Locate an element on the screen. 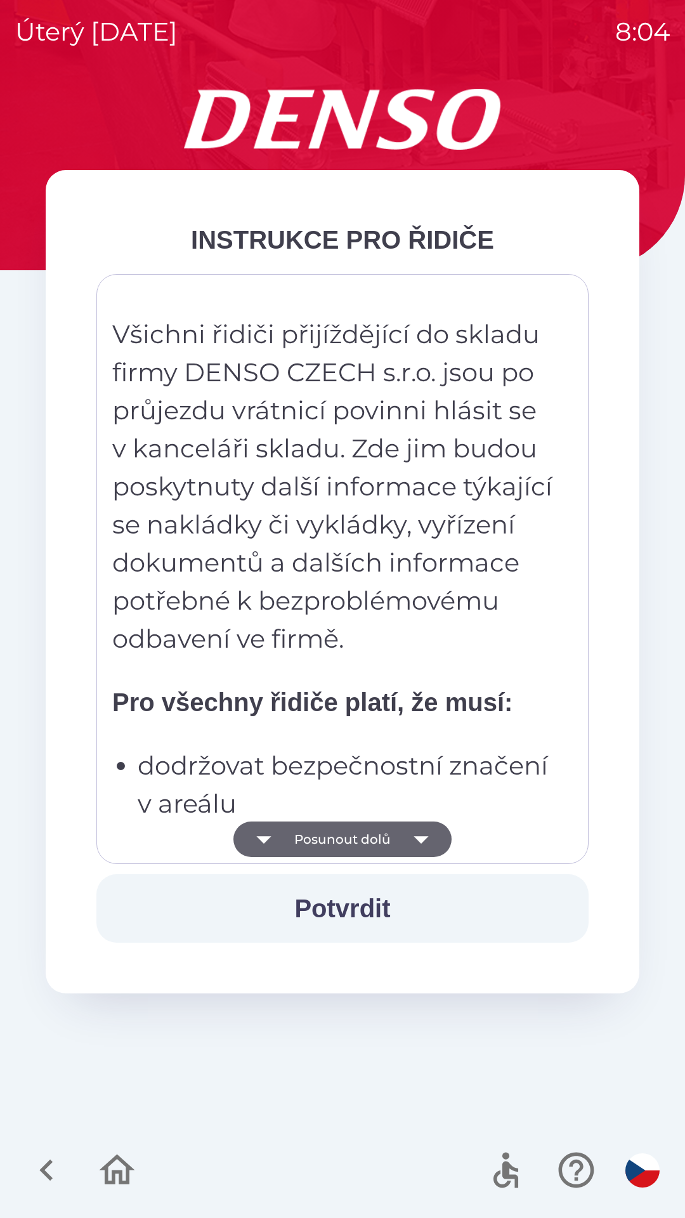  p: Všichni řidiči přijíždějící do skladu firmy DENSO CZECH s.r.o. jsou po průjezdu vrátnicí povinni ... is located at coordinates (334, 486).